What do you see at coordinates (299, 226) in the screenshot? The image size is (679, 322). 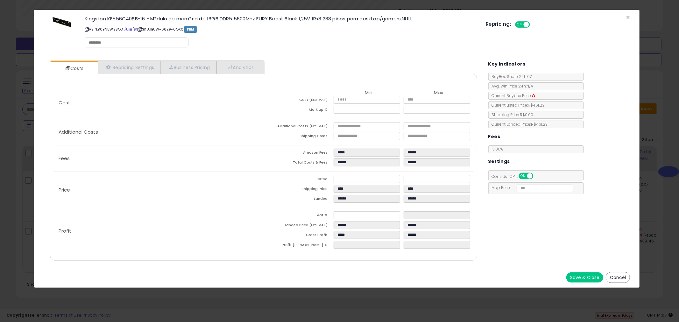 I see `td: Landed Price (Exc. VAT)` at bounding box center [299, 226].